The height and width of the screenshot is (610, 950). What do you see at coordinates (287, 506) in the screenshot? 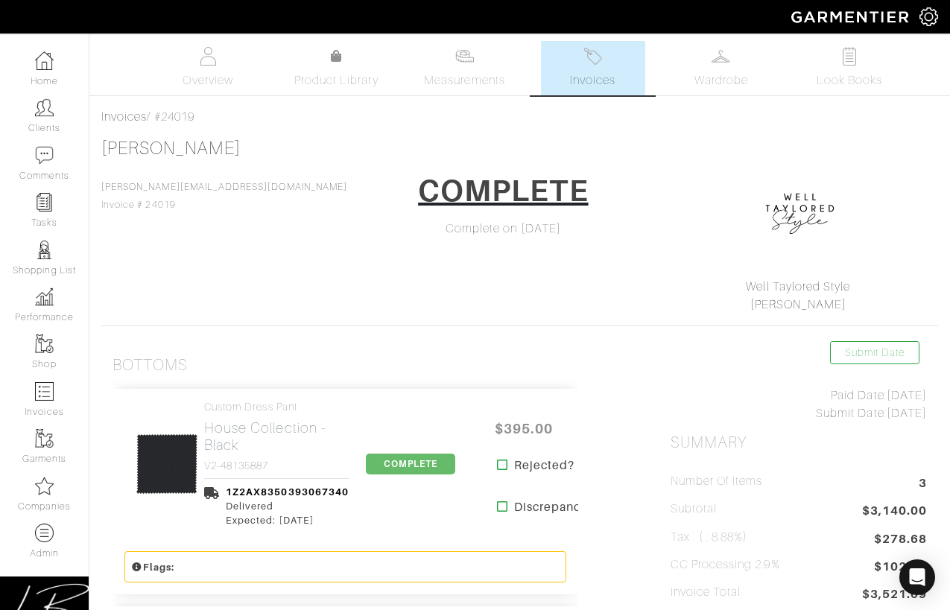
I see `div: Delivered` at bounding box center [287, 506].